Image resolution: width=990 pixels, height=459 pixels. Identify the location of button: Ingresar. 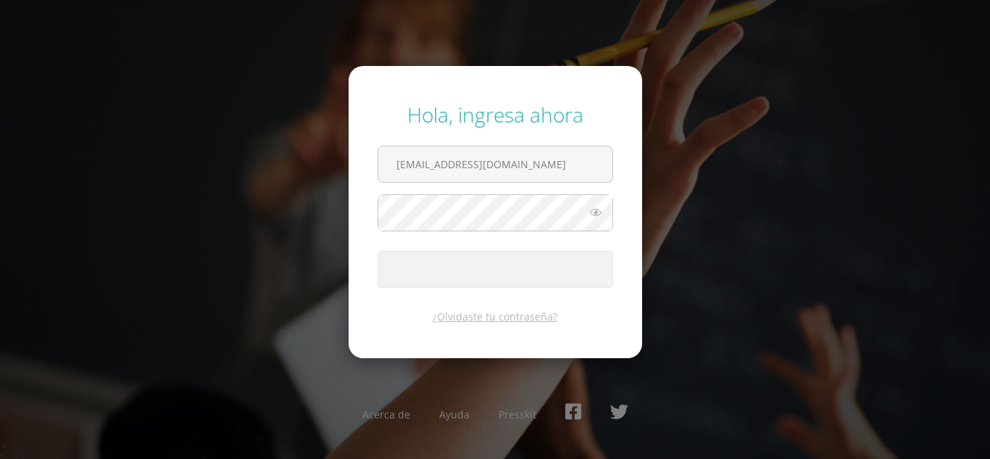
(495, 269).